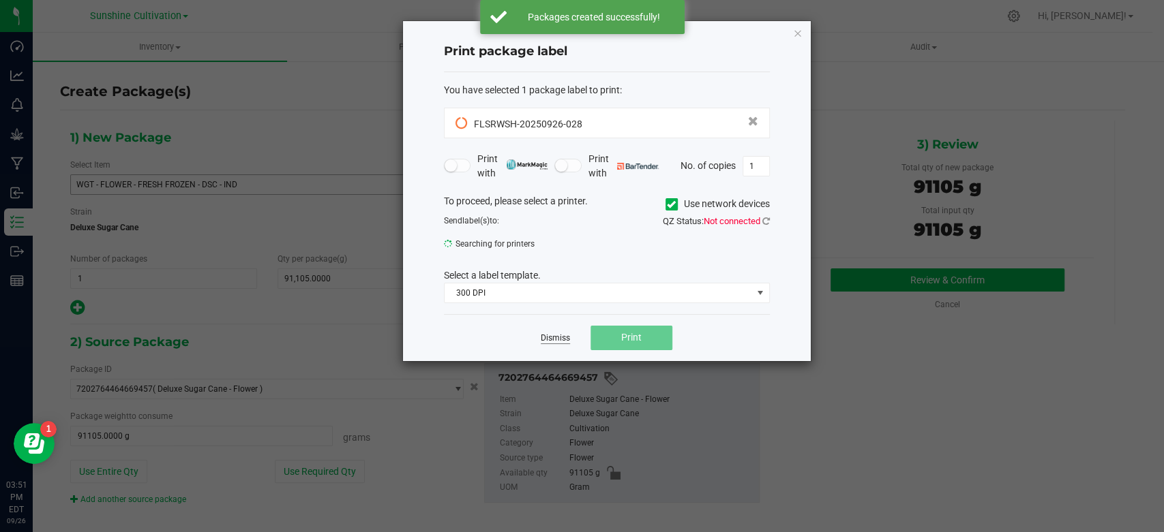 The height and width of the screenshot is (532, 1164). Describe the element at coordinates (631, 338) in the screenshot. I see `button: Print` at that location.